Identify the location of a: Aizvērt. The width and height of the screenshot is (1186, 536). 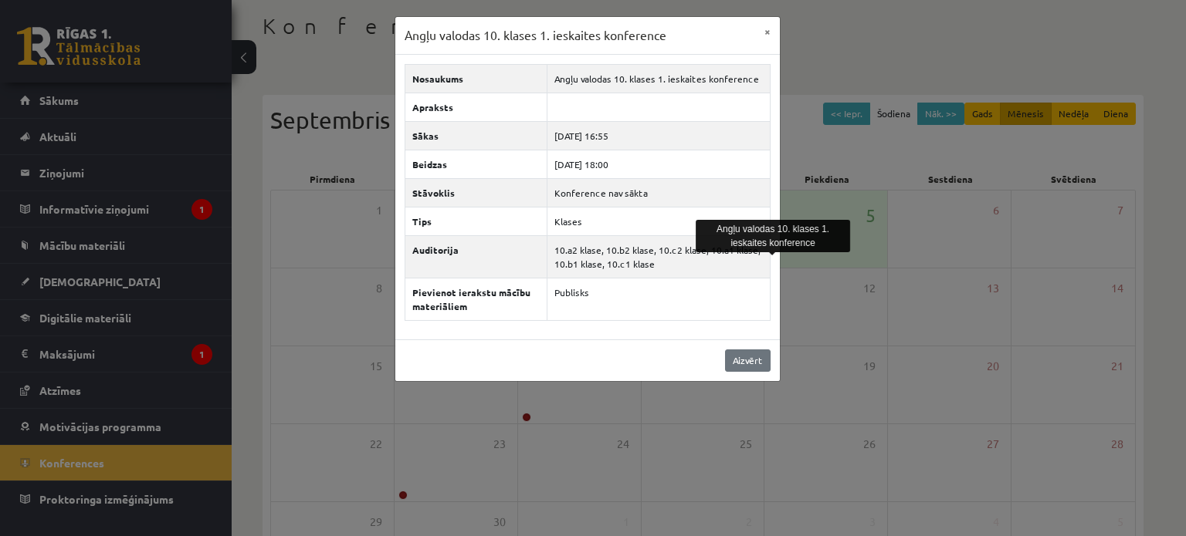
(747, 360).